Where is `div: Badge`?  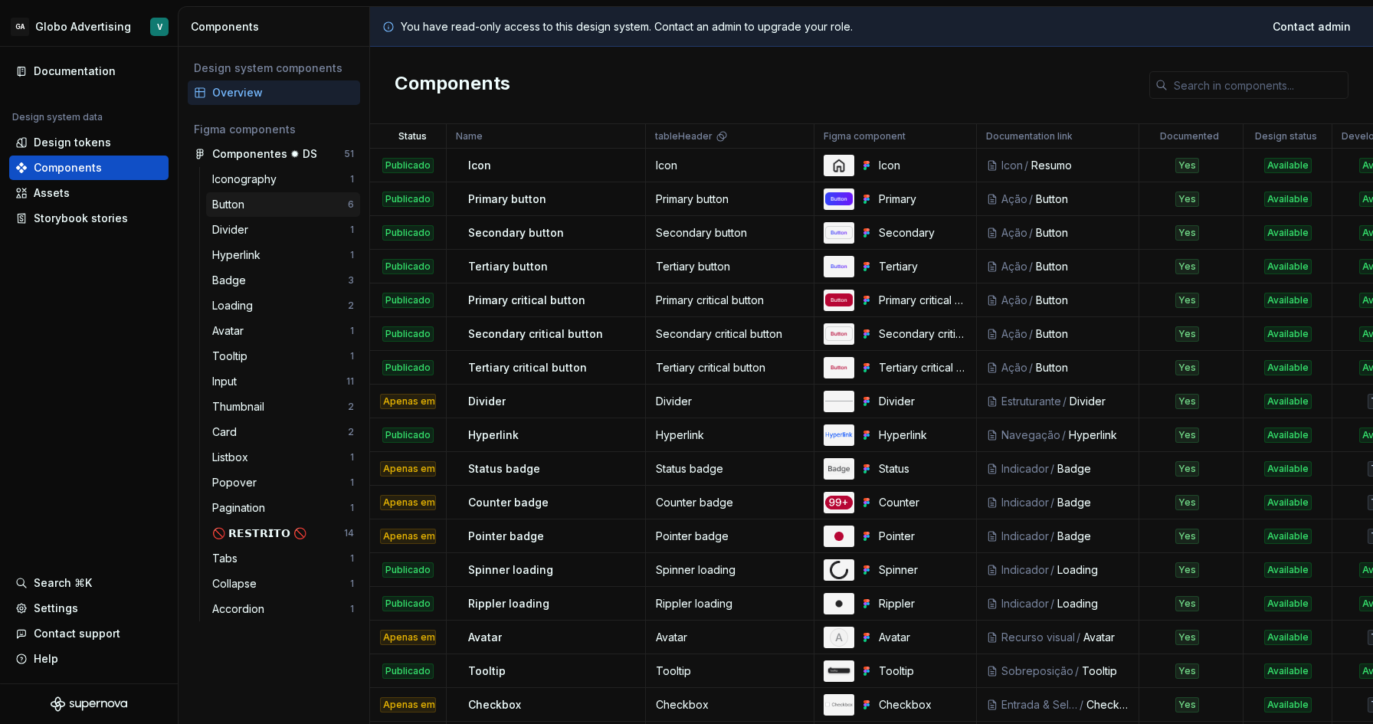
div: Badge is located at coordinates (1093, 536).